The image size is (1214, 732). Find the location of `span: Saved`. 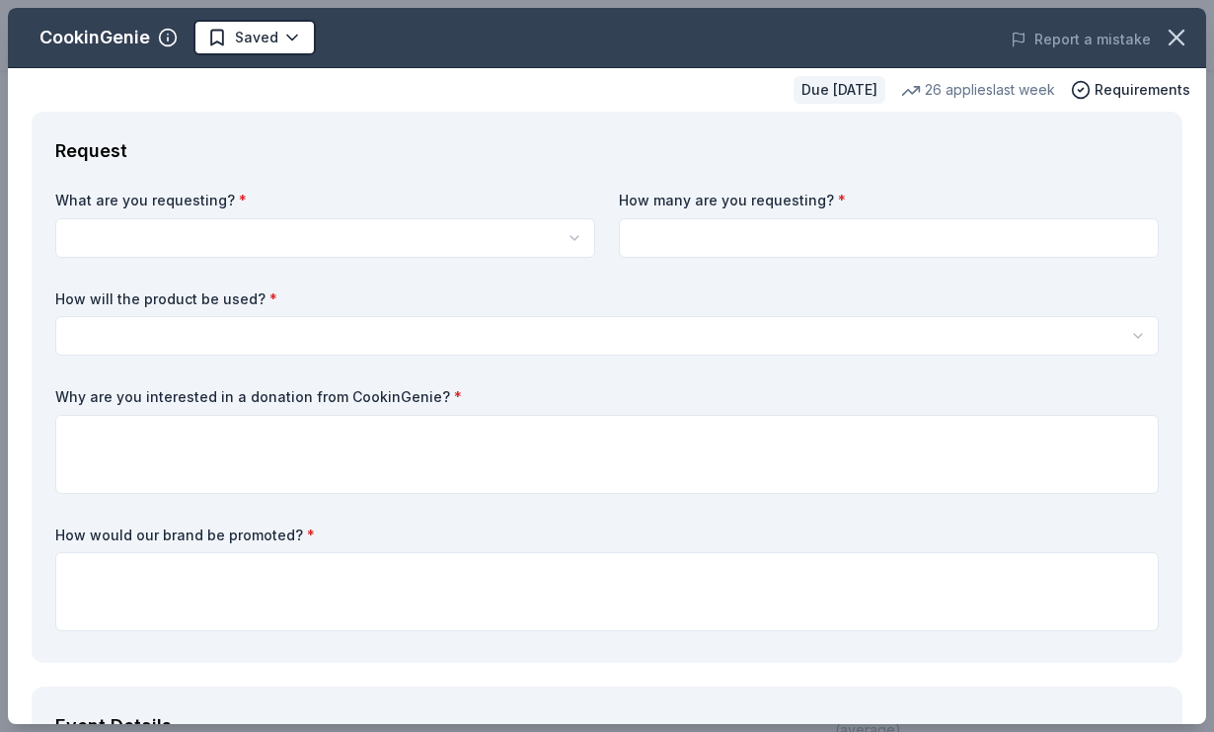

span: Saved is located at coordinates (257, 38).